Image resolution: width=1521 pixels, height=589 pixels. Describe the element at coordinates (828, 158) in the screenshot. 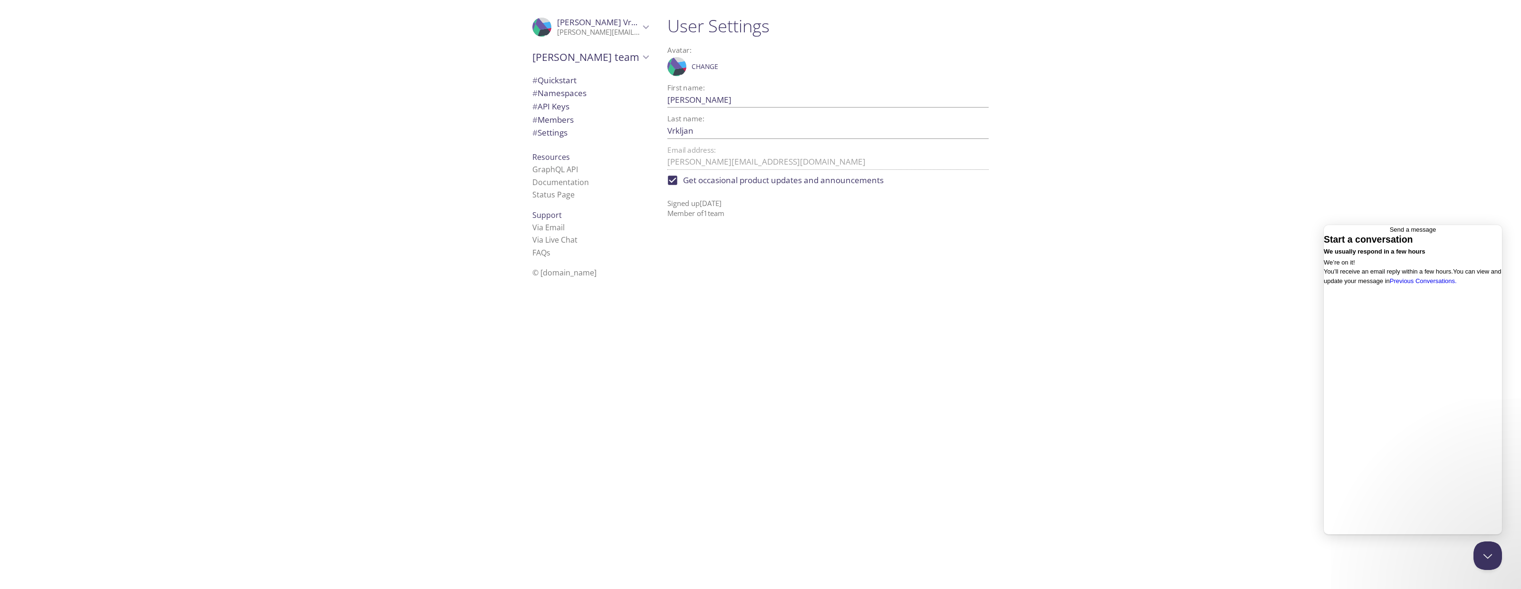

I see `div: Contact us if you need to change your email` at that location.